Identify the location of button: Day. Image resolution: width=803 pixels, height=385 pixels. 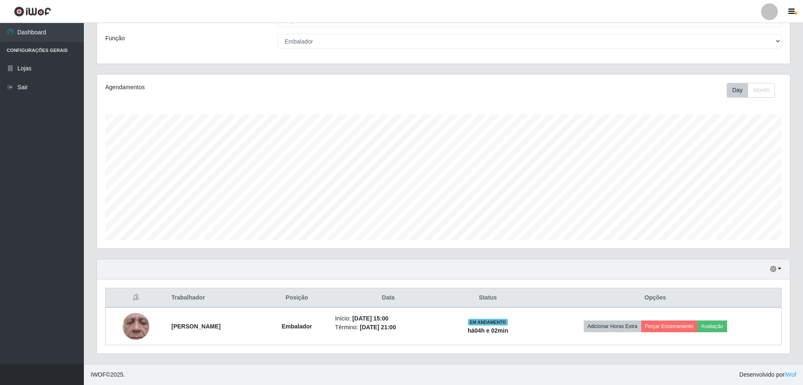
(737, 90).